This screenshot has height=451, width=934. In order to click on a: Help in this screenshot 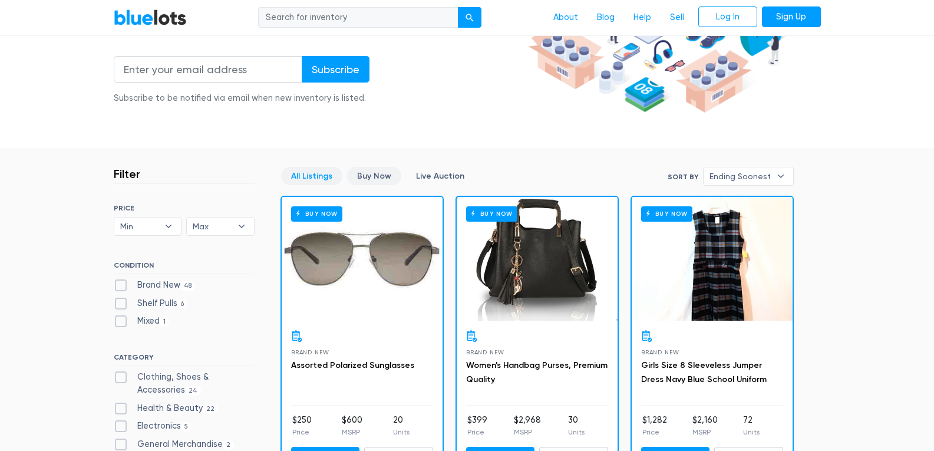, I will do `click(642, 18)`.